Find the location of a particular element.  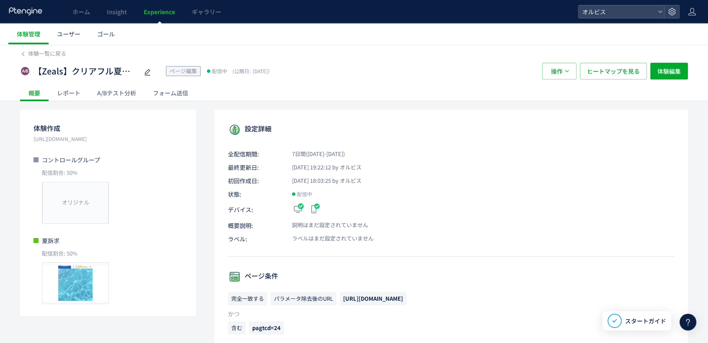

span: スタートガイド is located at coordinates (645, 321).